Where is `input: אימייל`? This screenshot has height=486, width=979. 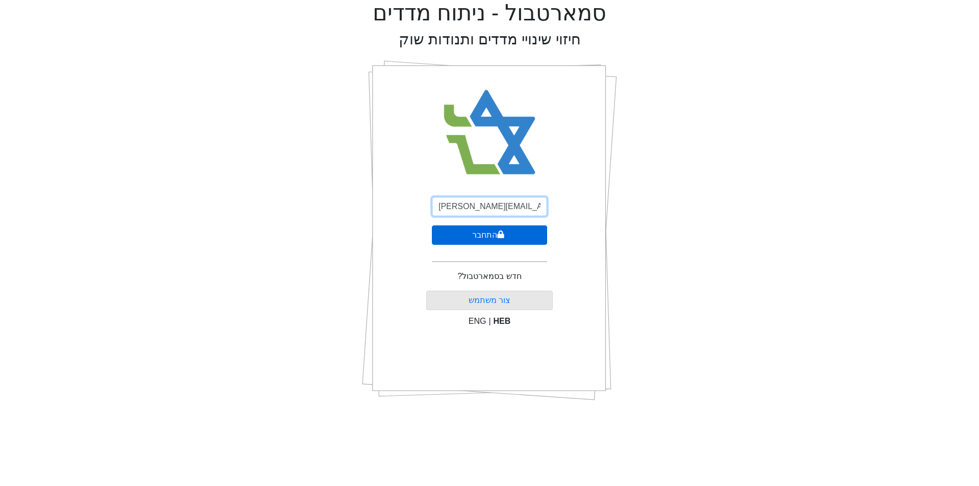 input: אימייל is located at coordinates (490, 207).